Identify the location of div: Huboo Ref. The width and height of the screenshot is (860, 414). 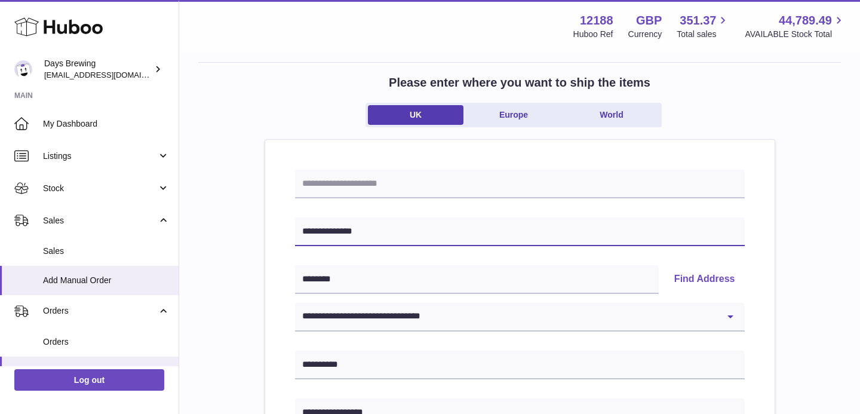
(593, 34).